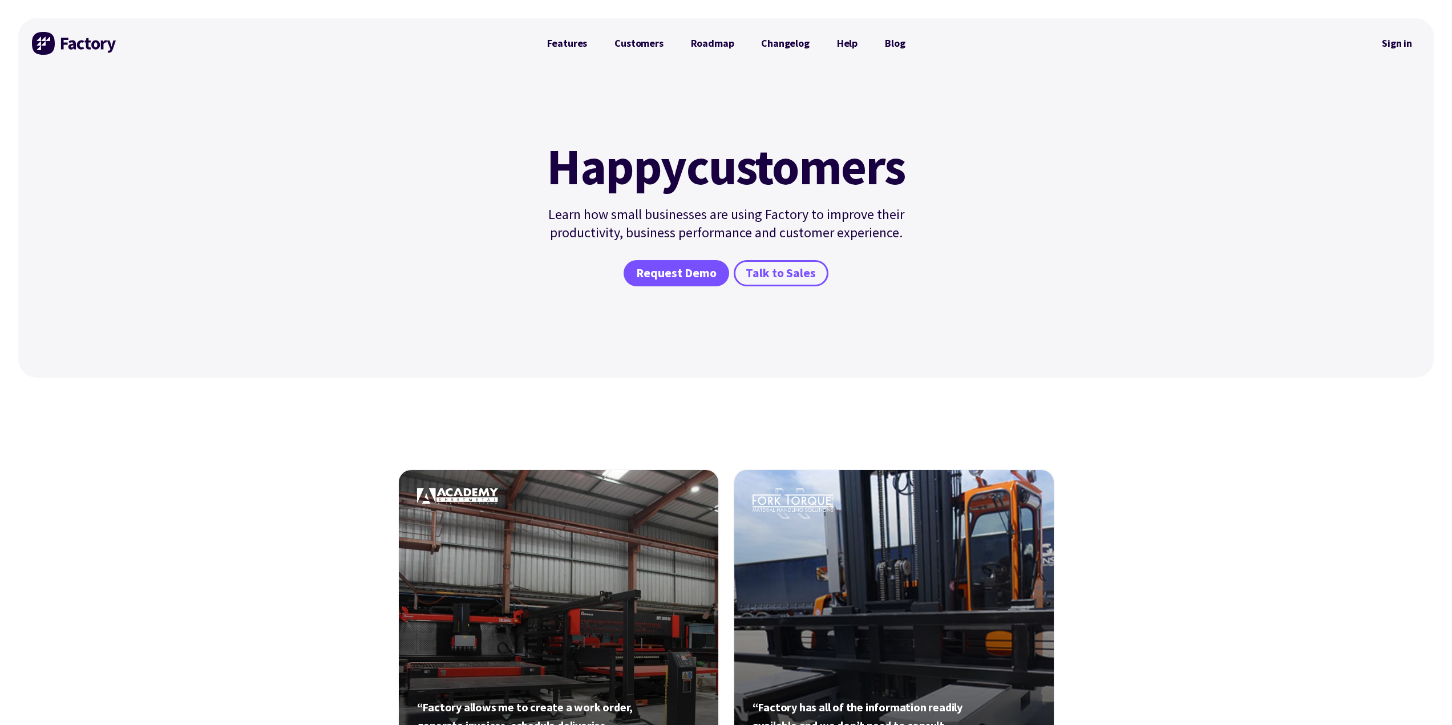 The height and width of the screenshot is (725, 1452). What do you see at coordinates (847, 43) in the screenshot?
I see `a: Help` at bounding box center [847, 43].